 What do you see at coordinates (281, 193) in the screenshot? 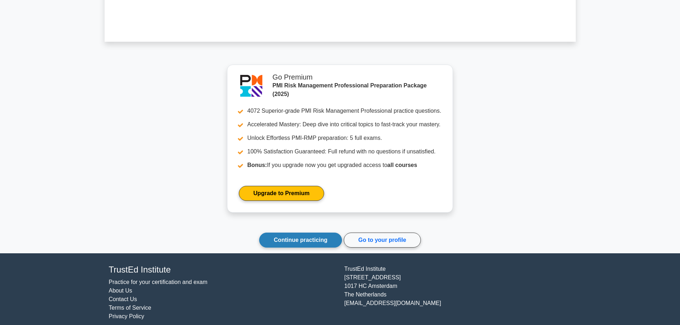
I see `a: Upgrade to Premium` at bounding box center [281, 193].